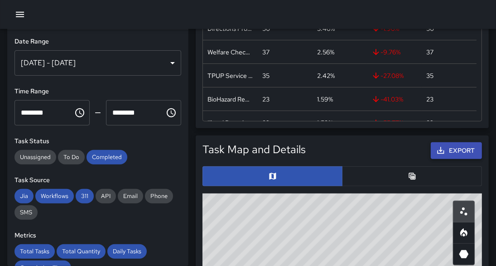 This screenshot has height=266, width=496. Describe the element at coordinates (71, 157) in the screenshot. I see `span: To Do` at that location.